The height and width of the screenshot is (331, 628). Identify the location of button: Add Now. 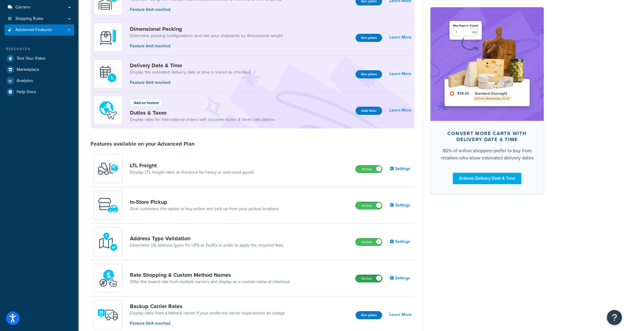
(369, 111).